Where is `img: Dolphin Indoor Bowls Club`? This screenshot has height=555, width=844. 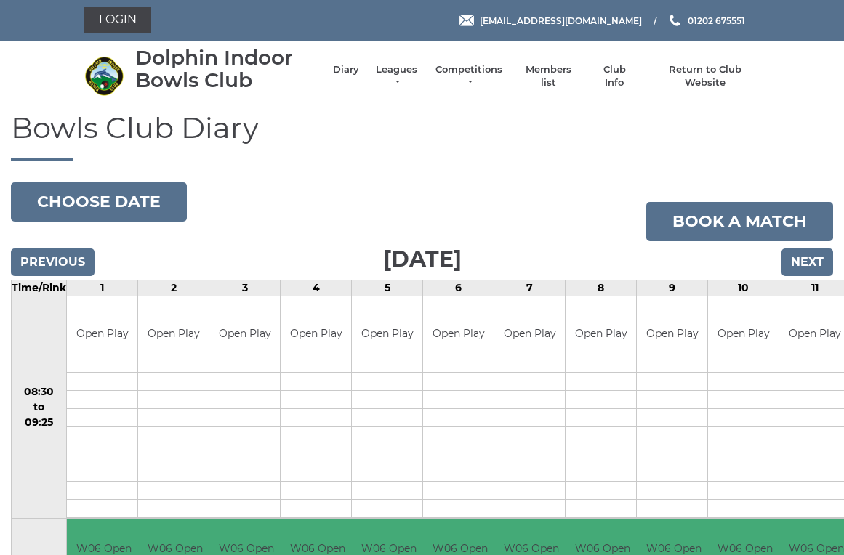
img: Dolphin Indoor Bowls Club is located at coordinates (104, 76).